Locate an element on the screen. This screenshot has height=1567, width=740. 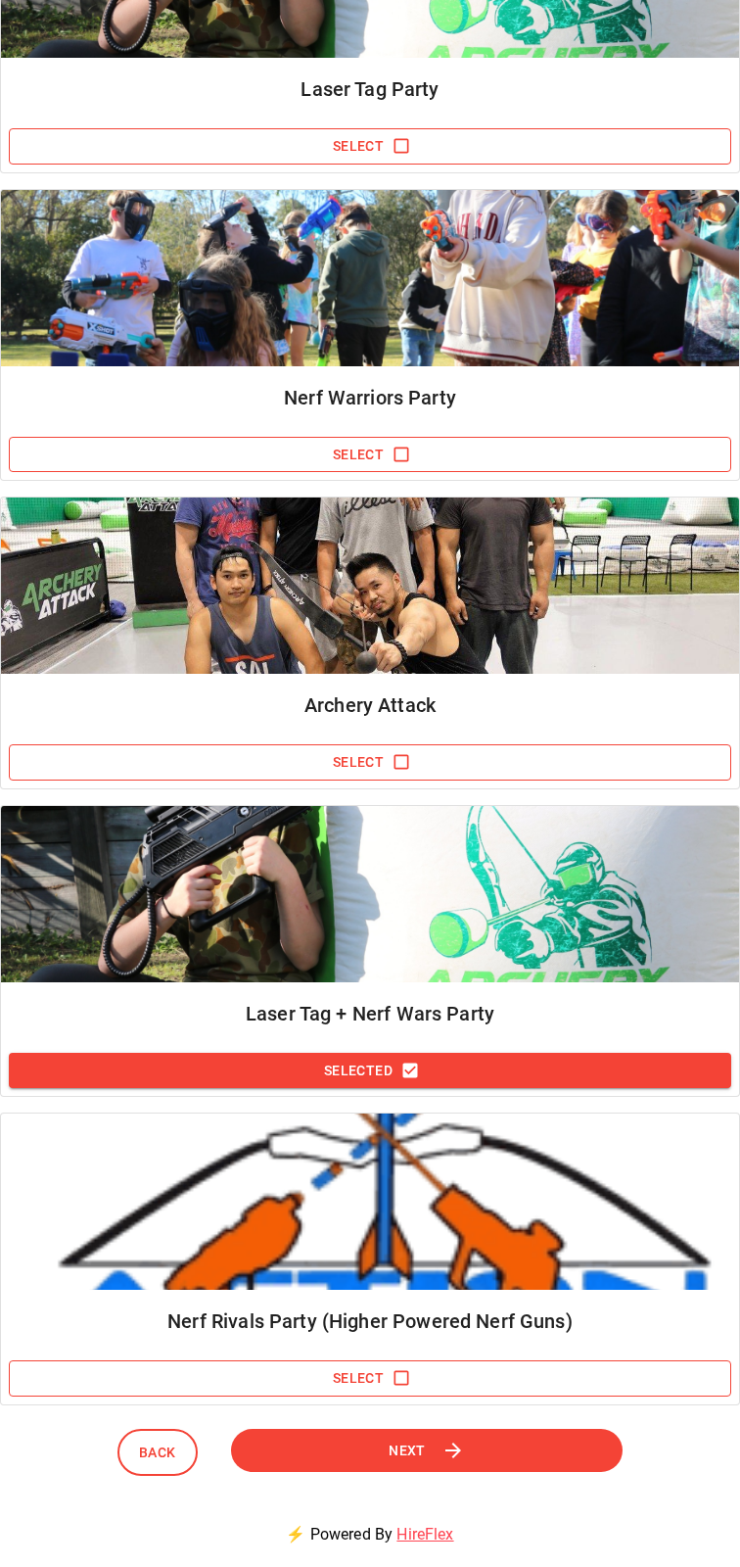
a: HireFlex is located at coordinates (425, 1533).